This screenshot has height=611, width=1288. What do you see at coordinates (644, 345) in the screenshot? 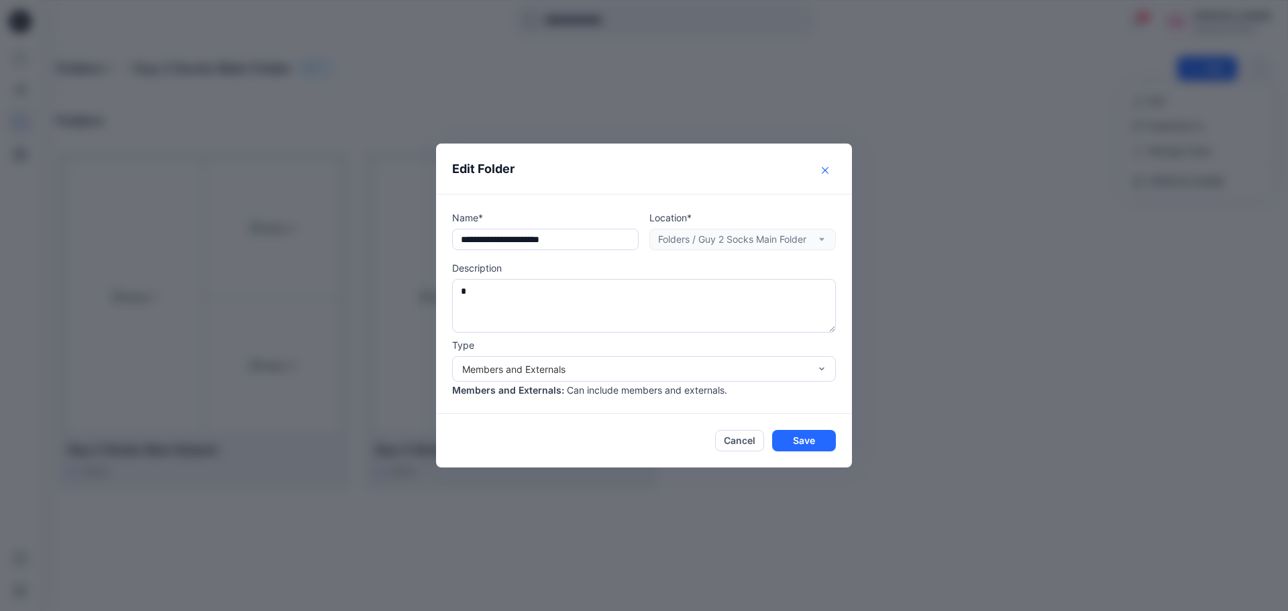
I see `p: Type` at bounding box center [644, 345].